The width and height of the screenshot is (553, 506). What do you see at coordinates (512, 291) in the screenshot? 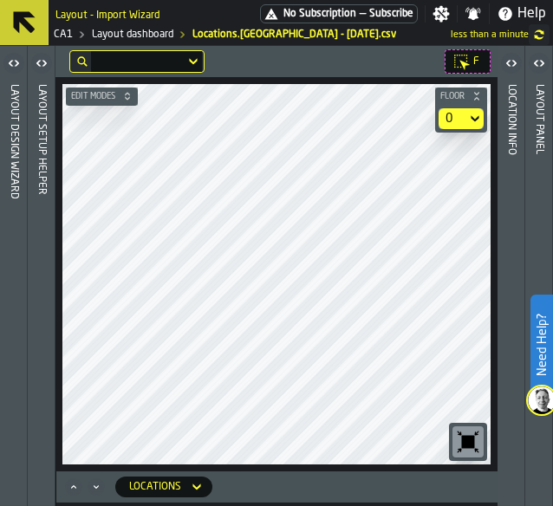
I see `div: Location Info` at bounding box center [512, 291].